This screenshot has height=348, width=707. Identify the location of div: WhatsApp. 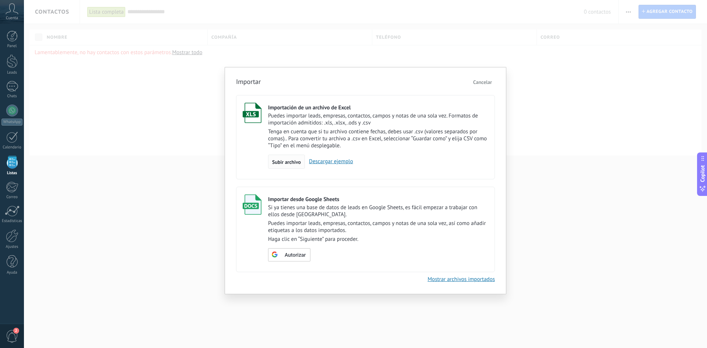
(12, 122).